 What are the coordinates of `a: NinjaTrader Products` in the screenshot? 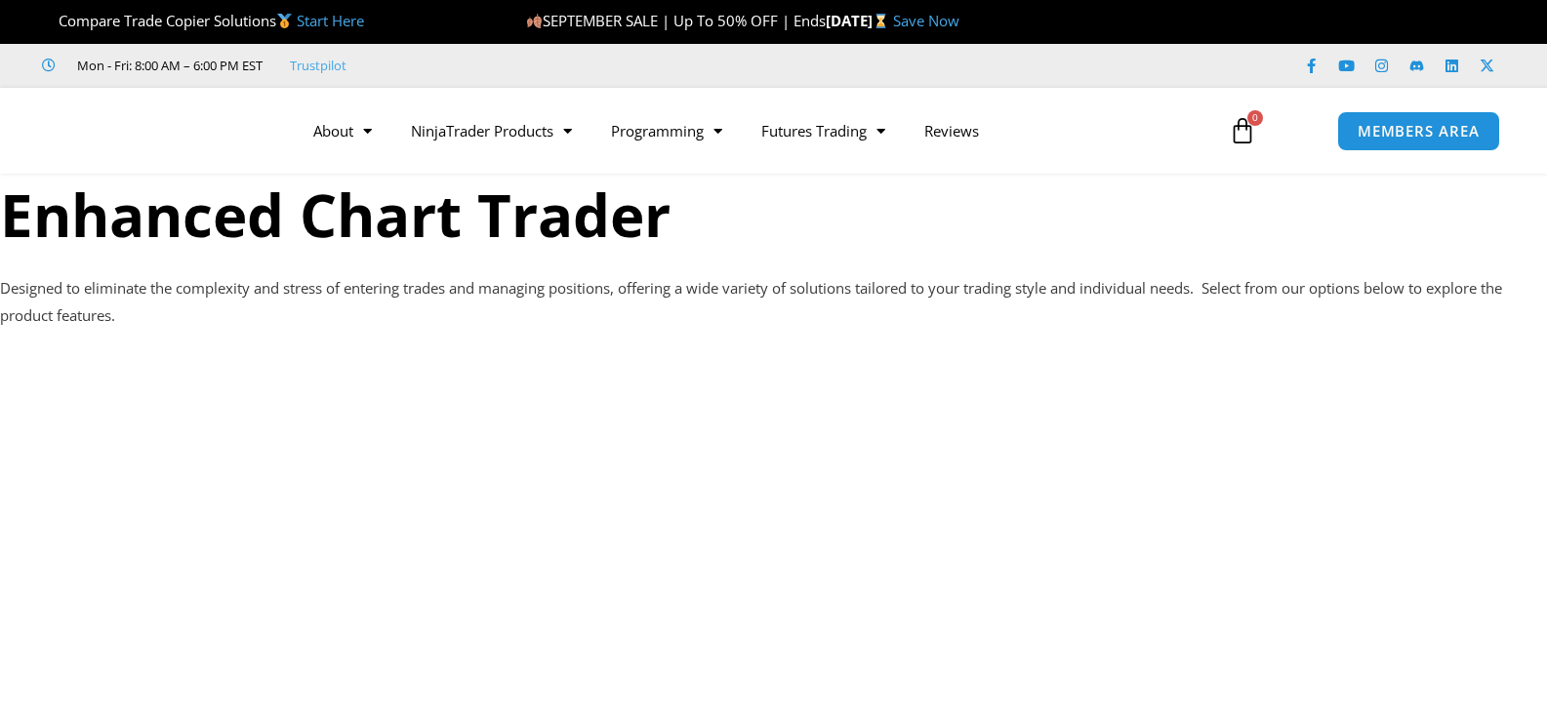 It's located at (491, 131).